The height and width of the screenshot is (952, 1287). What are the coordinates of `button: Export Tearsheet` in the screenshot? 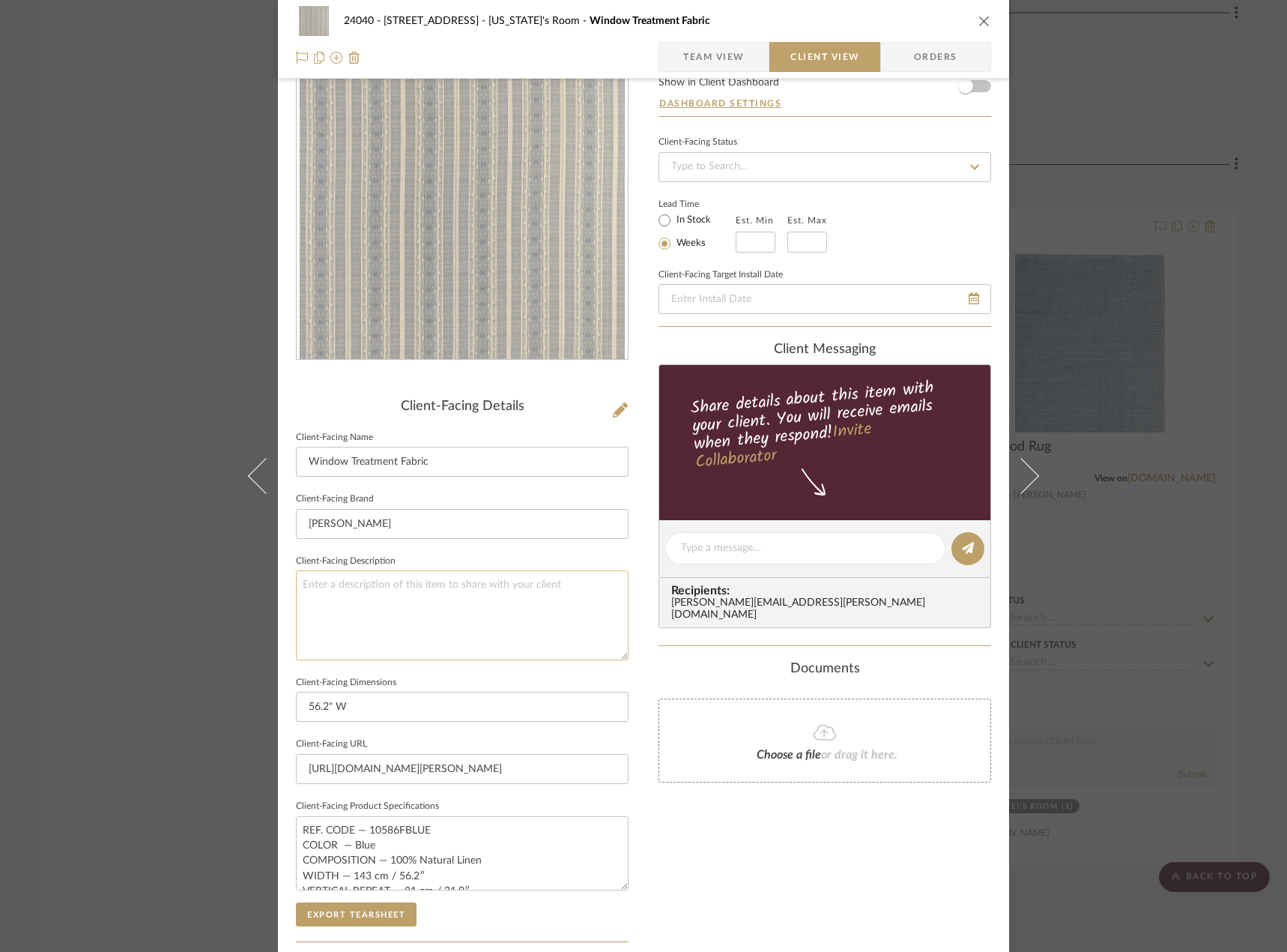 It's located at (356, 914).